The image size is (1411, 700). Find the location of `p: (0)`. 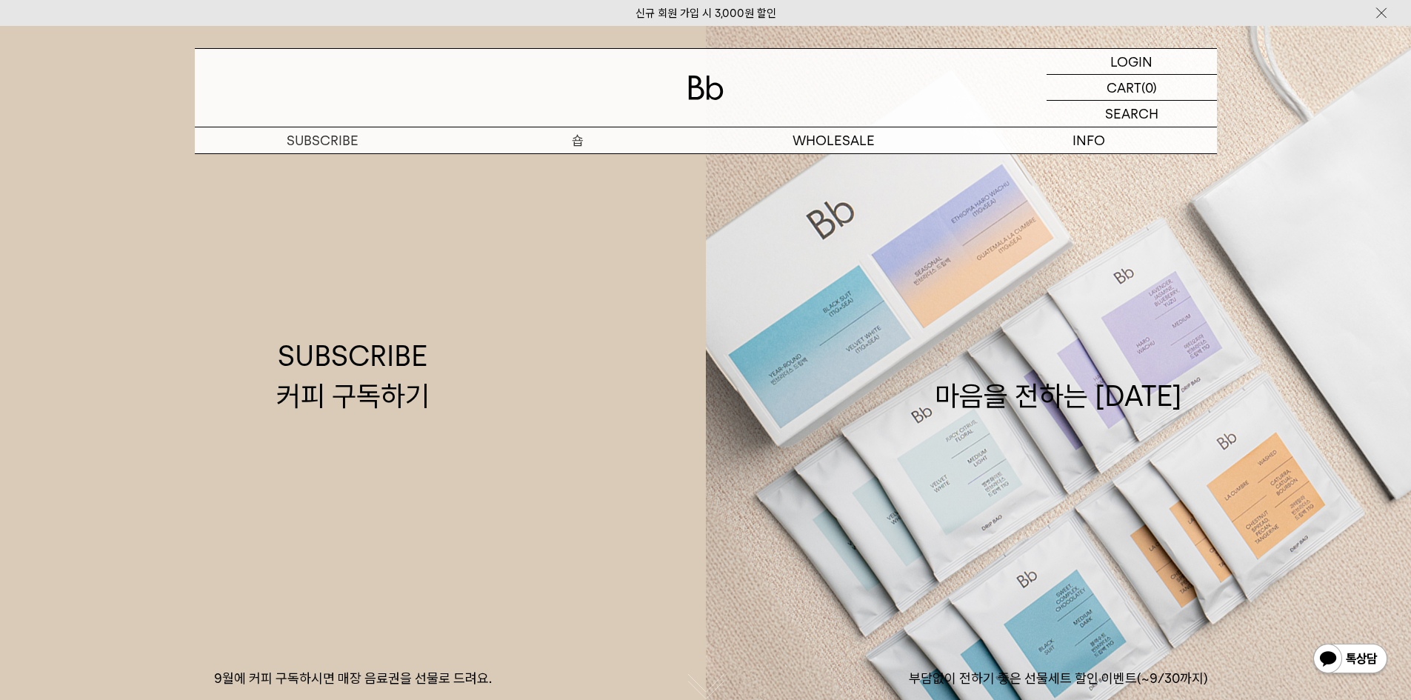

p: (0) is located at coordinates (1149, 87).